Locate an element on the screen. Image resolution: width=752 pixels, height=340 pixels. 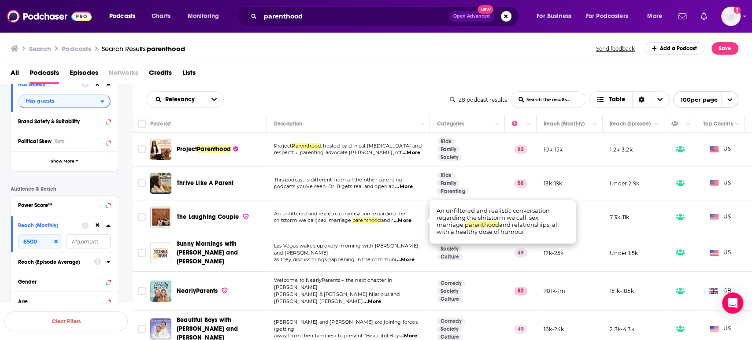
span: Table is located at coordinates (617, 100).